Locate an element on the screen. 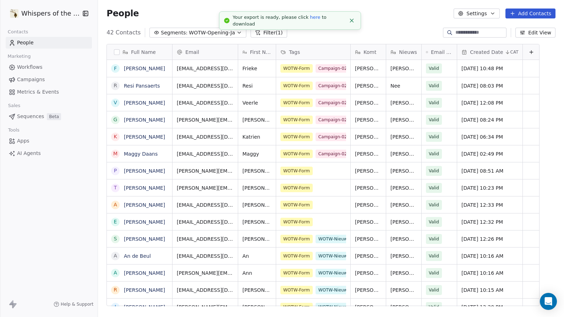 This screenshot has height=317, width=564. span: Email Verification Status is located at coordinates (441, 52).